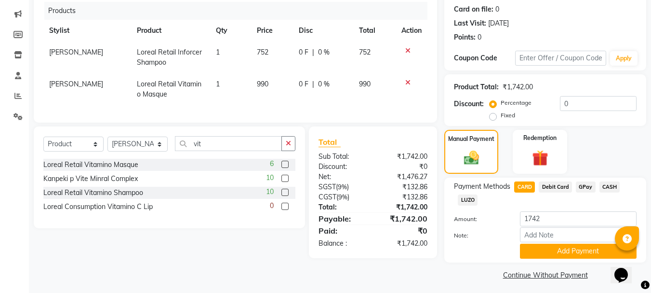  What do you see at coordinates (375, 30) in the screenshot?
I see `th: Total` at bounding box center [375, 30].